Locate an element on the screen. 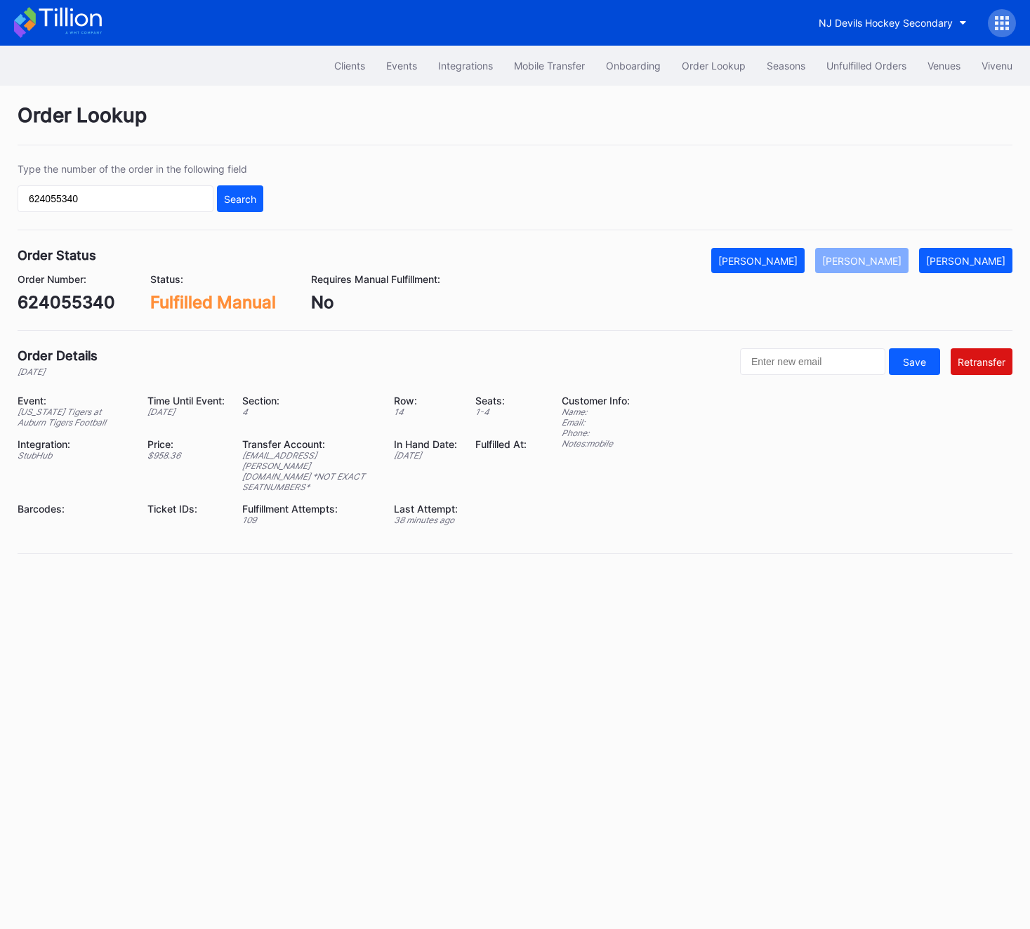 The width and height of the screenshot is (1030, 929). div: Name: is located at coordinates (595, 411).